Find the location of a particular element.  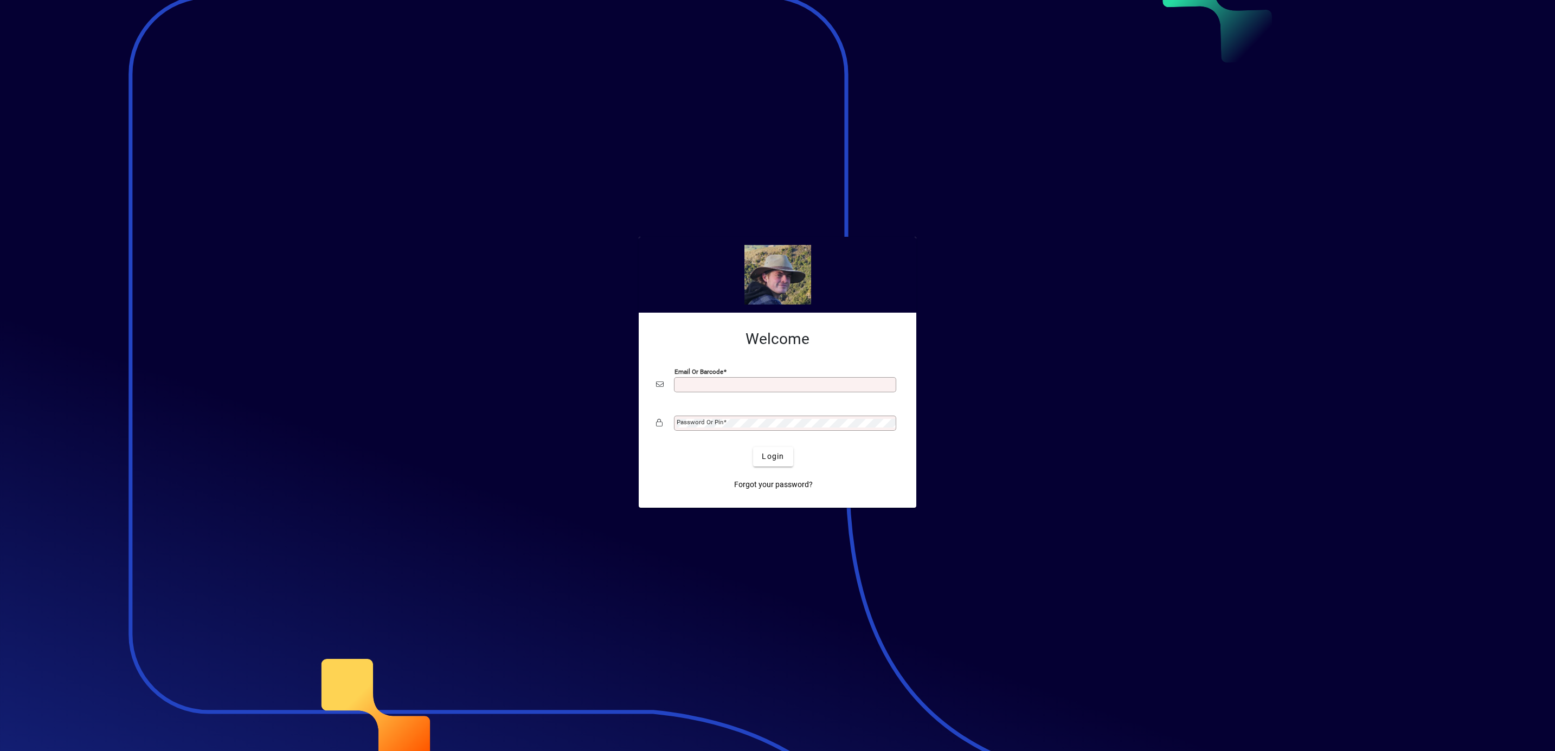

span: Forgot your password? is located at coordinates (773, 485).